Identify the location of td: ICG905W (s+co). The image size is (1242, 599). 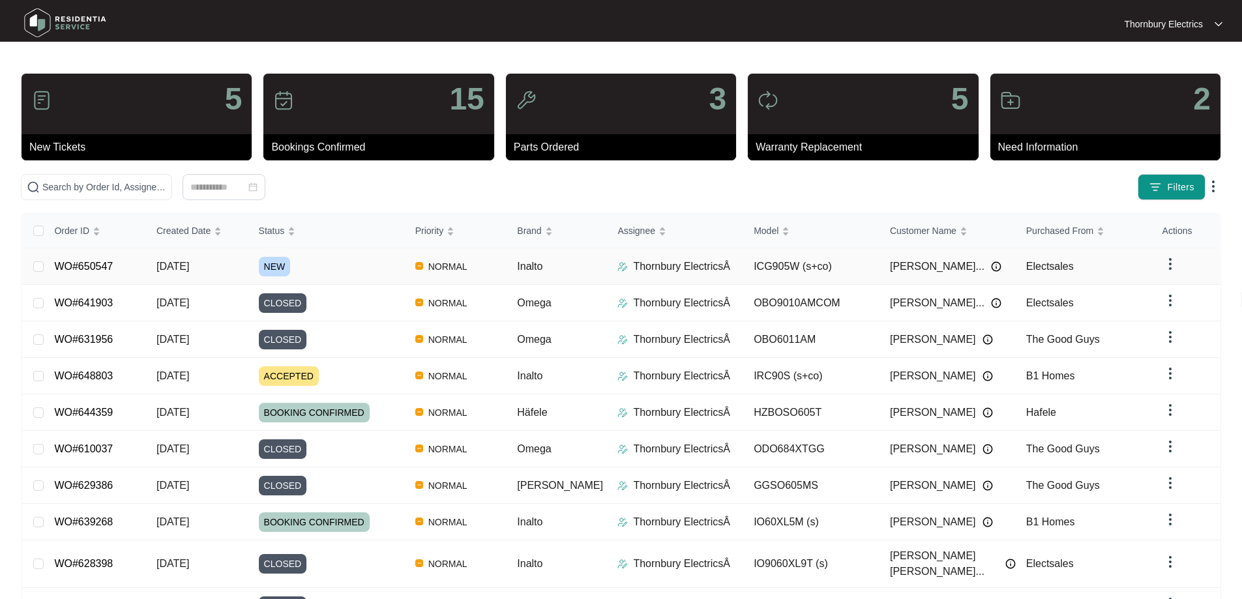
(811, 267).